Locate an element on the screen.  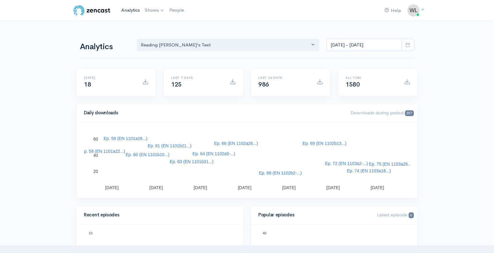
span: 18 is located at coordinates (87, 84).